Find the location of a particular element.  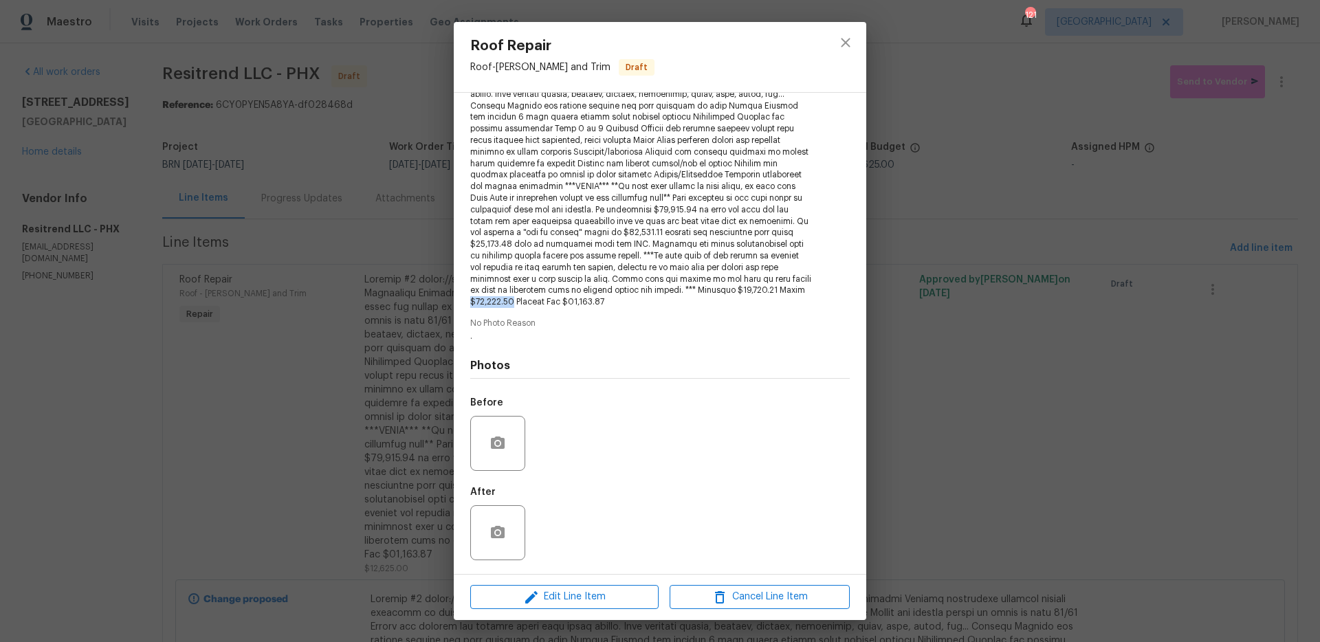

h4: Photos is located at coordinates (660, 366).